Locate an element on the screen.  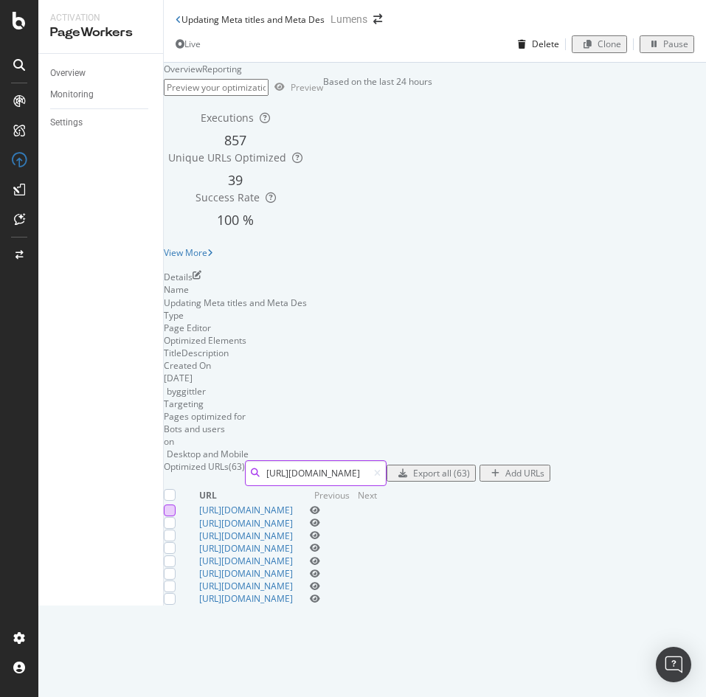
div: View More is located at coordinates (185, 252).